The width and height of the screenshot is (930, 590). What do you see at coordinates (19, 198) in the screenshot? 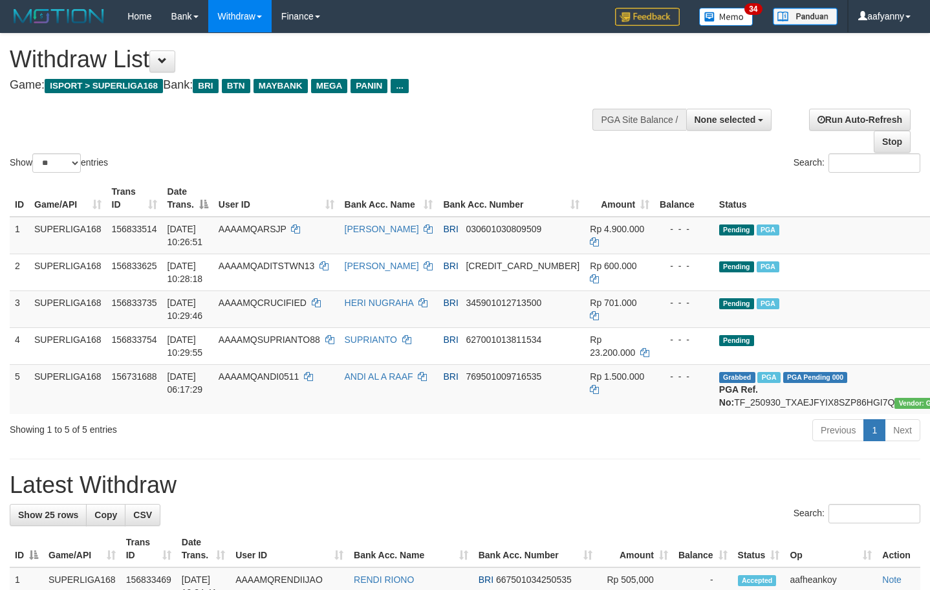
I see `th: ID` at bounding box center [19, 198].